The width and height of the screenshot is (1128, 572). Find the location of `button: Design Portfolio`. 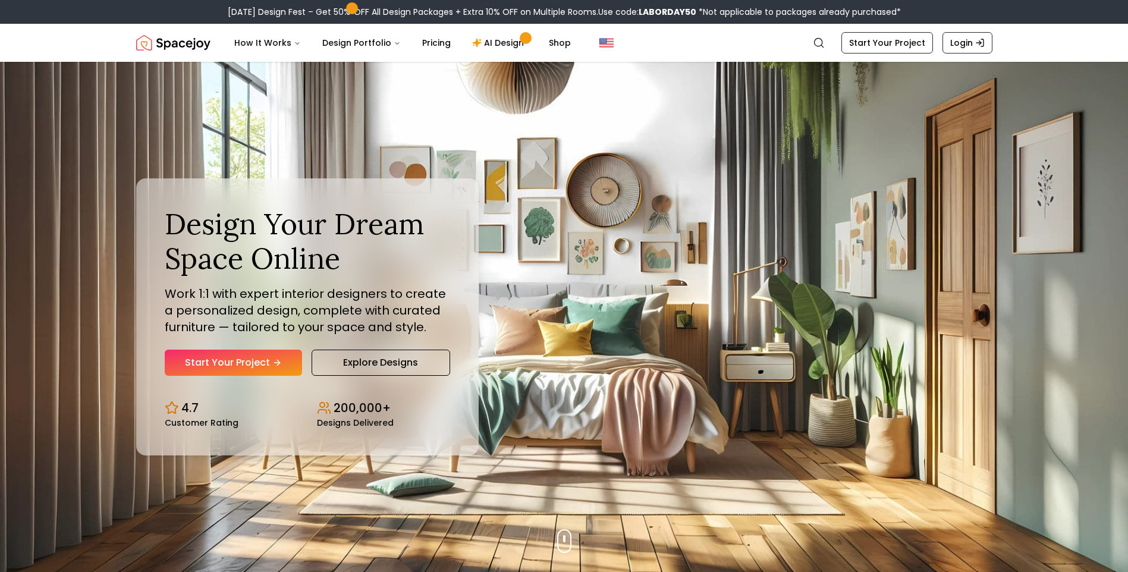

button: Design Portfolio is located at coordinates (362, 43).